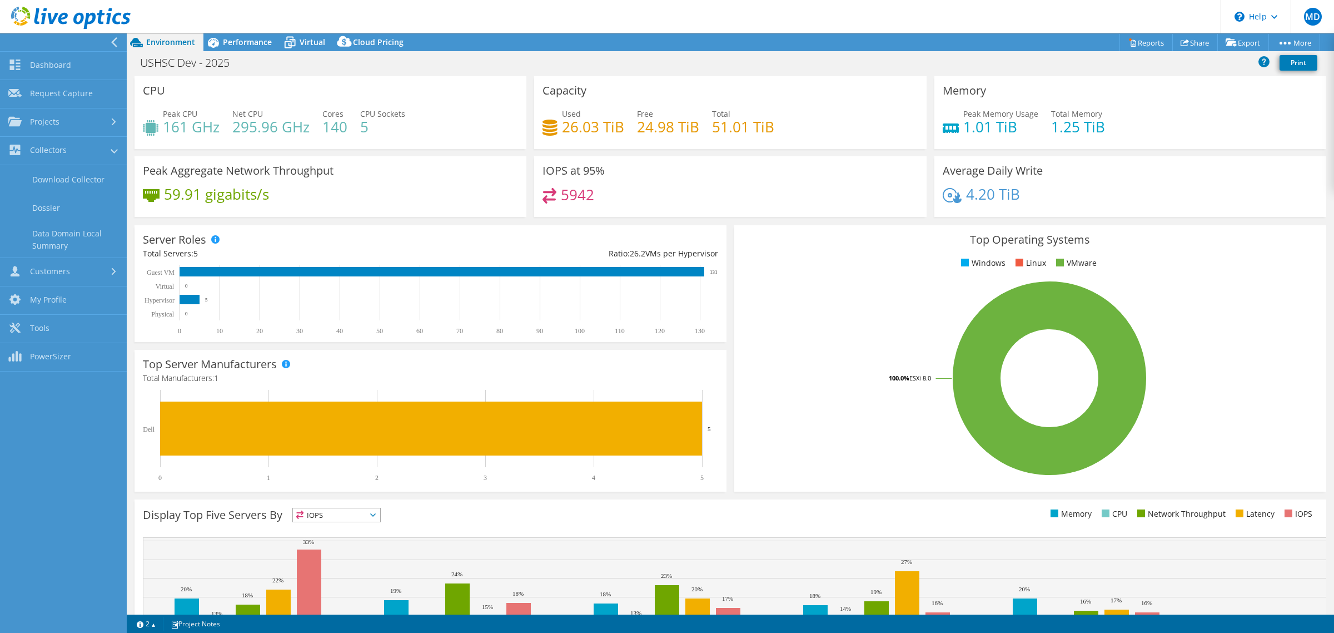  I want to click on text: 30, so click(300, 331).